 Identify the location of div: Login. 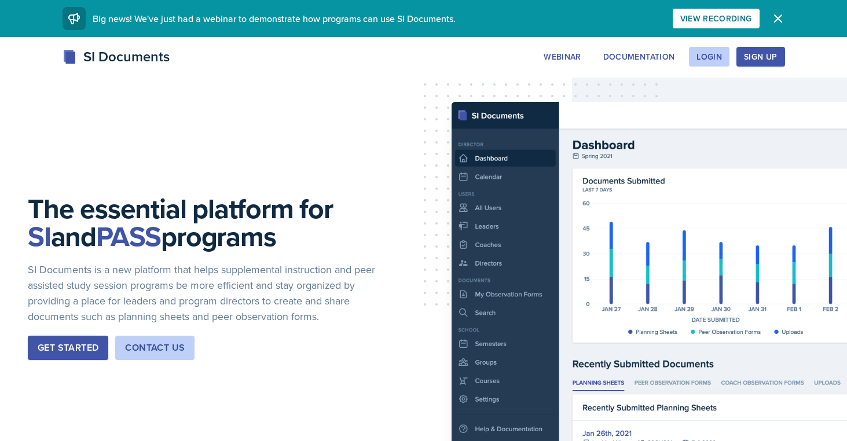
(709, 57).